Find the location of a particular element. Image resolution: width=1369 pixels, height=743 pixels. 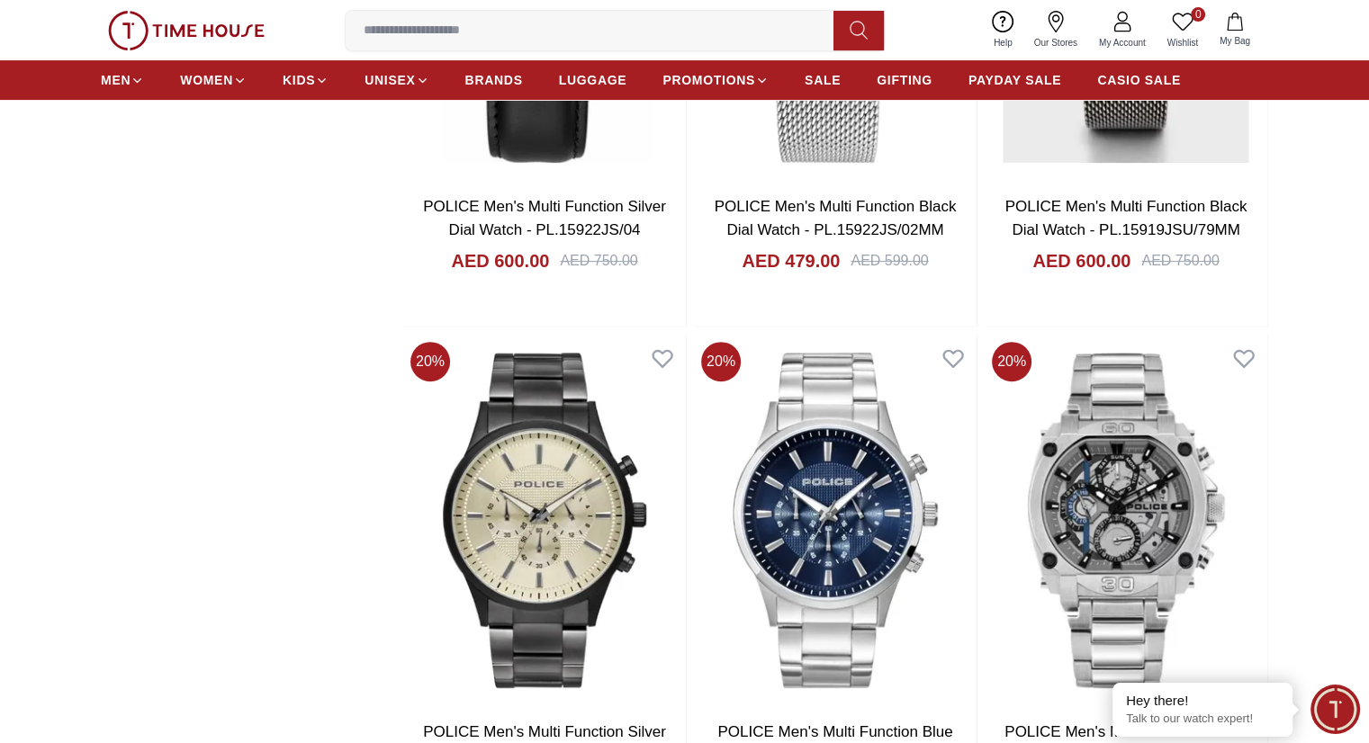

span: WOMEN is located at coordinates (206, 80).